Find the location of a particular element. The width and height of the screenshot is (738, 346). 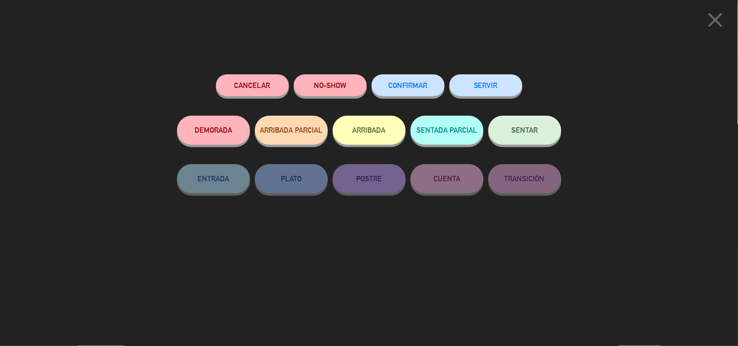

span: ARRIBADA PARCIAL is located at coordinates (291, 130).